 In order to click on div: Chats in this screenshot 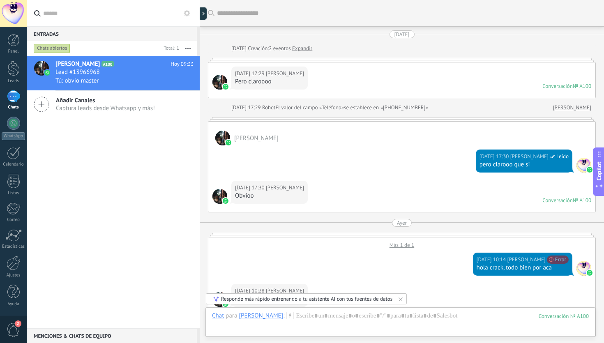, I will do `click(14, 107)`.